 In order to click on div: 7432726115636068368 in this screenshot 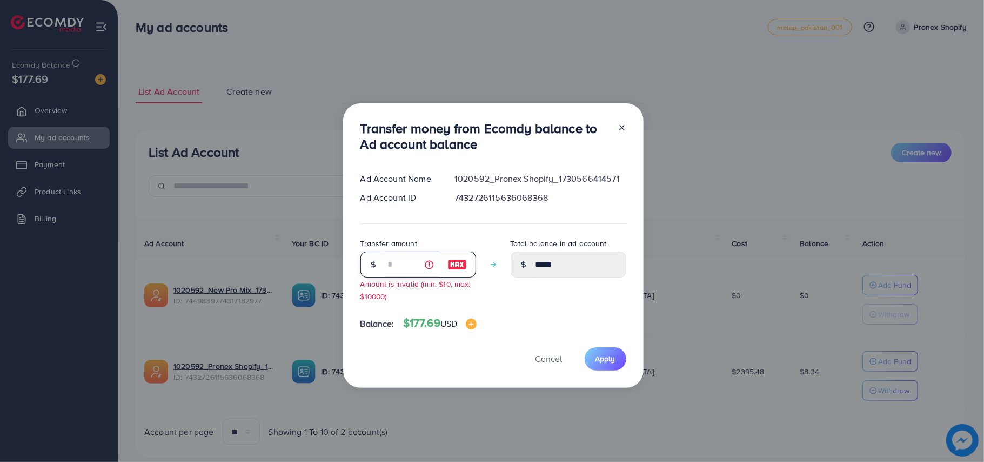, I will do `click(540, 197)`.